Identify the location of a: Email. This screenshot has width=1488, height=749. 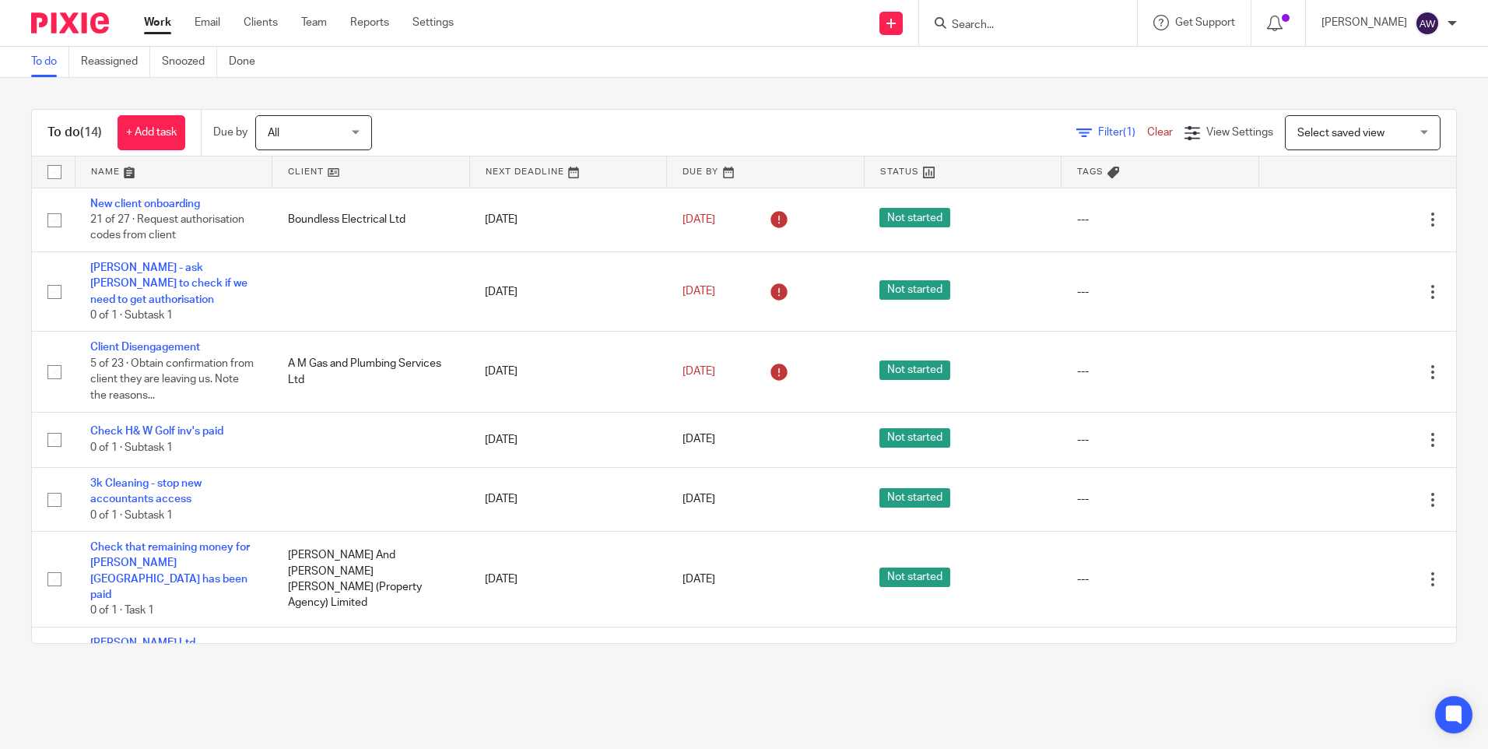
(207, 23).